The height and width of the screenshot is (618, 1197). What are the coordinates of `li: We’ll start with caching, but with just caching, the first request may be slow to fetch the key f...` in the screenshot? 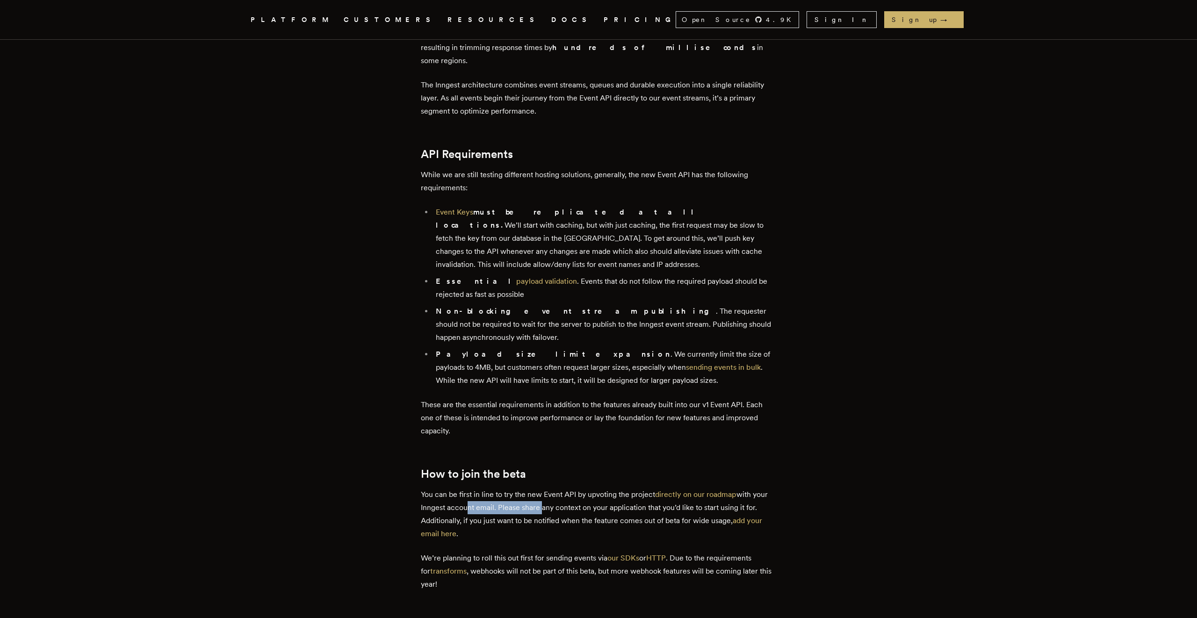 It's located at (605, 239).